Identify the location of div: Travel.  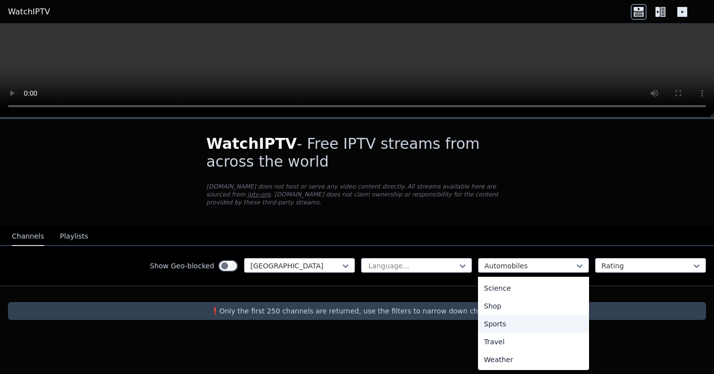
(534, 342).